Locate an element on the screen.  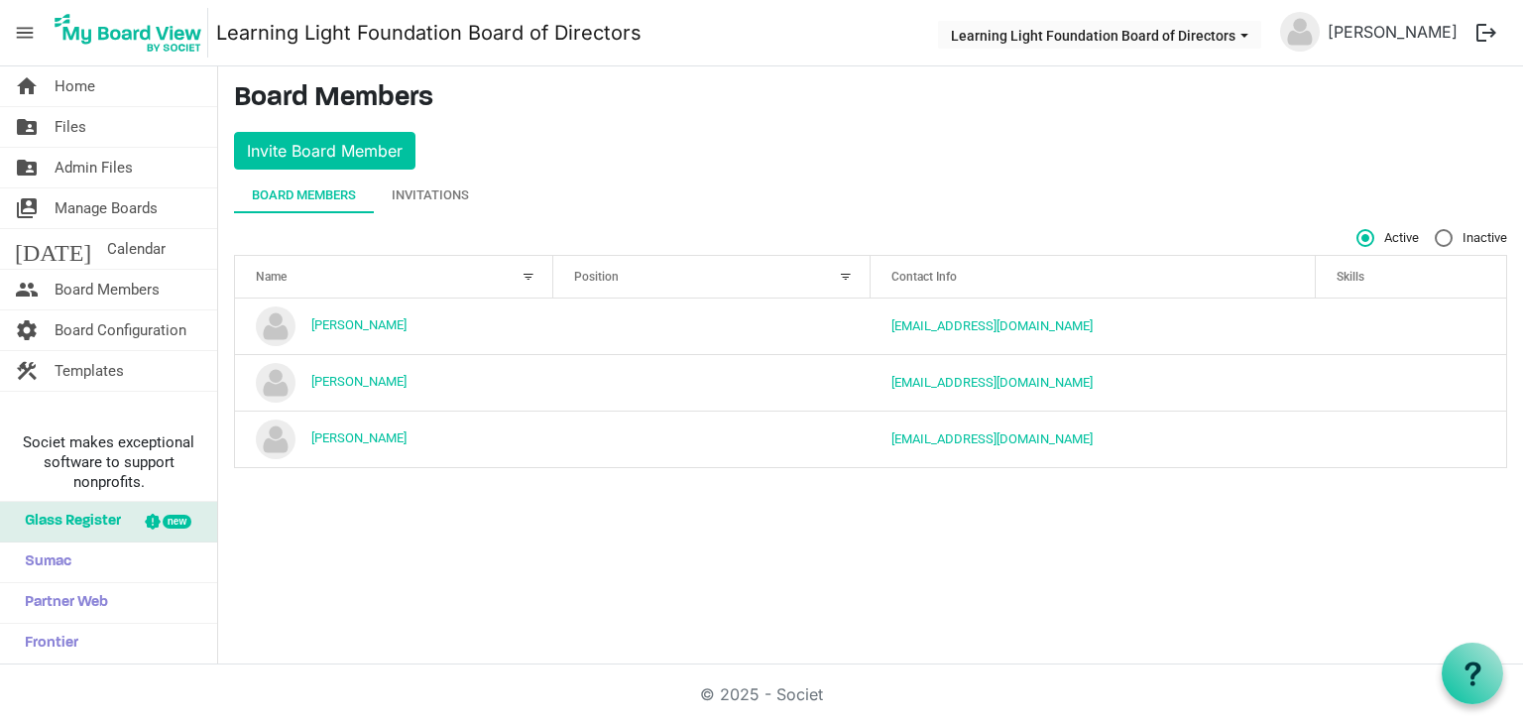
div: Board Members is located at coordinates (303, 195).